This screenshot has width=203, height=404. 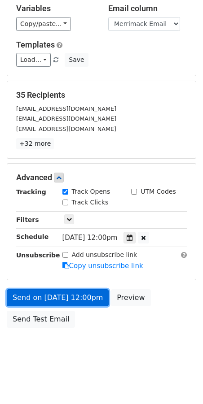 I want to click on strong: Filters, so click(x=27, y=220).